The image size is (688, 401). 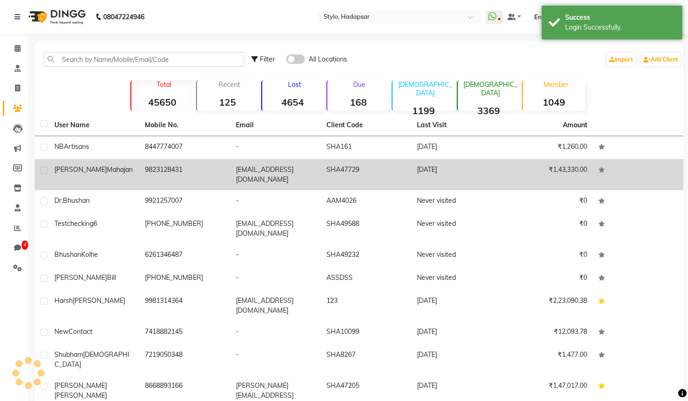 I want to click on td: ASSDSS, so click(x=366, y=278).